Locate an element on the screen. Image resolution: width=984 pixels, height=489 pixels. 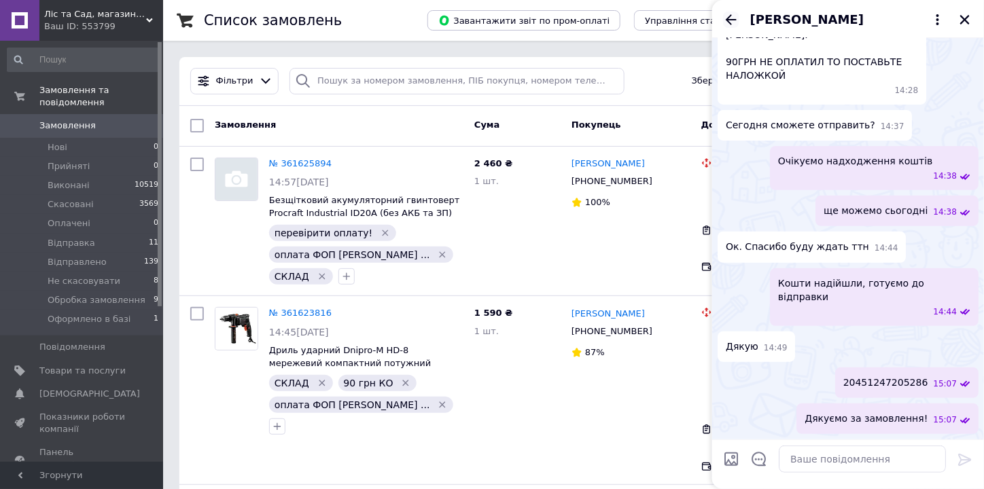
button: Управління статусами is located at coordinates (696, 20).